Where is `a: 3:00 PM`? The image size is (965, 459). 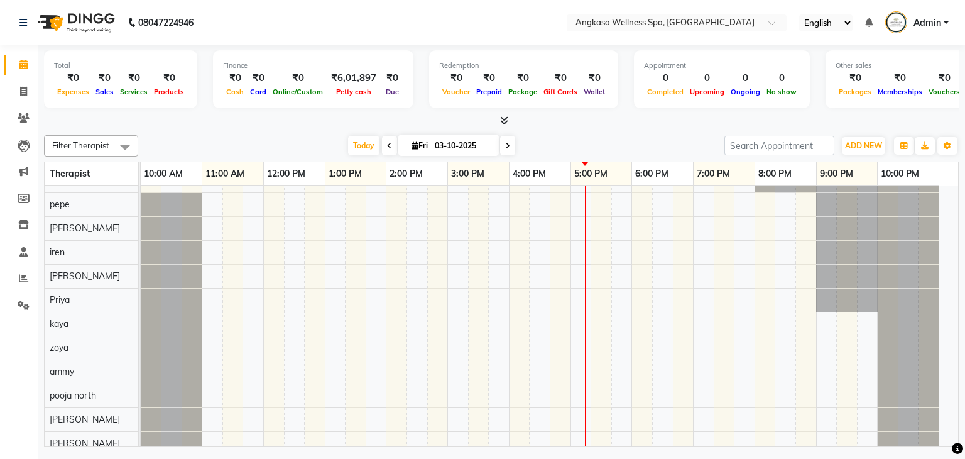 a: 3:00 PM is located at coordinates (468, 173).